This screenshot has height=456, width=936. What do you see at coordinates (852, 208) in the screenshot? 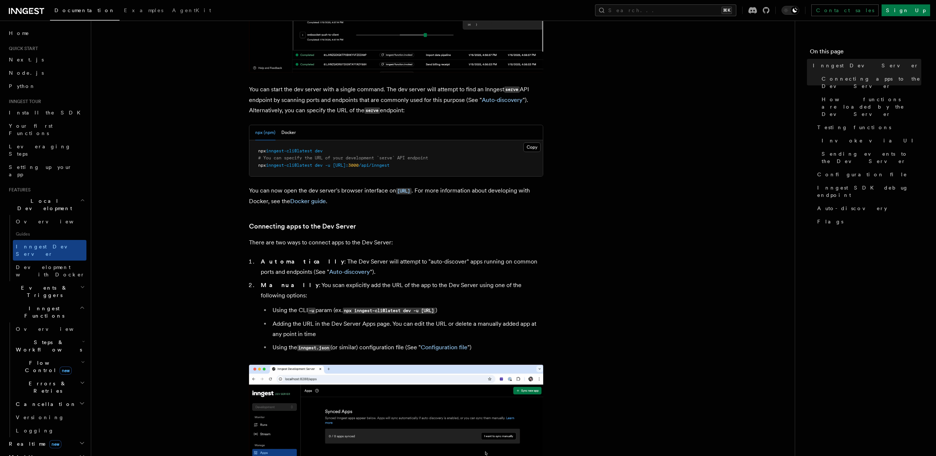
I see `span: Auto-discovery` at bounding box center [852, 208].